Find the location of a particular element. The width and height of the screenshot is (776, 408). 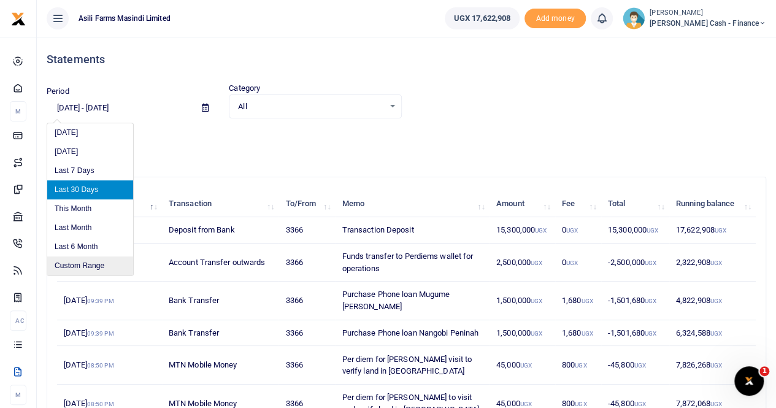

p: Download is located at coordinates (406, 139).